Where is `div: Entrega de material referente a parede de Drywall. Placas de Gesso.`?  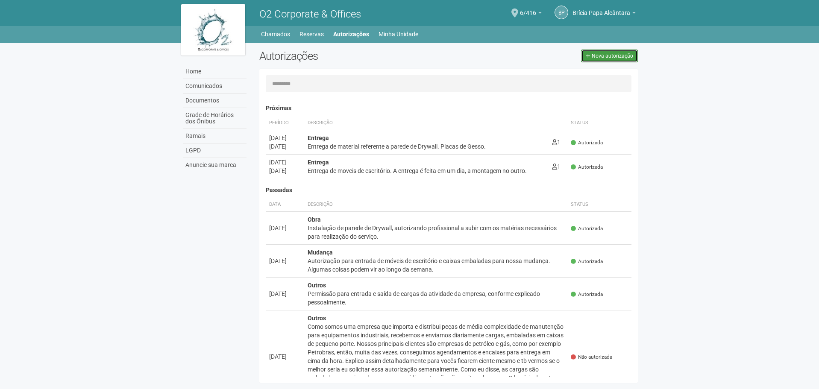 div: Entrega de material referente a parede de Drywall. Placas de Gesso. is located at coordinates (426, 147).